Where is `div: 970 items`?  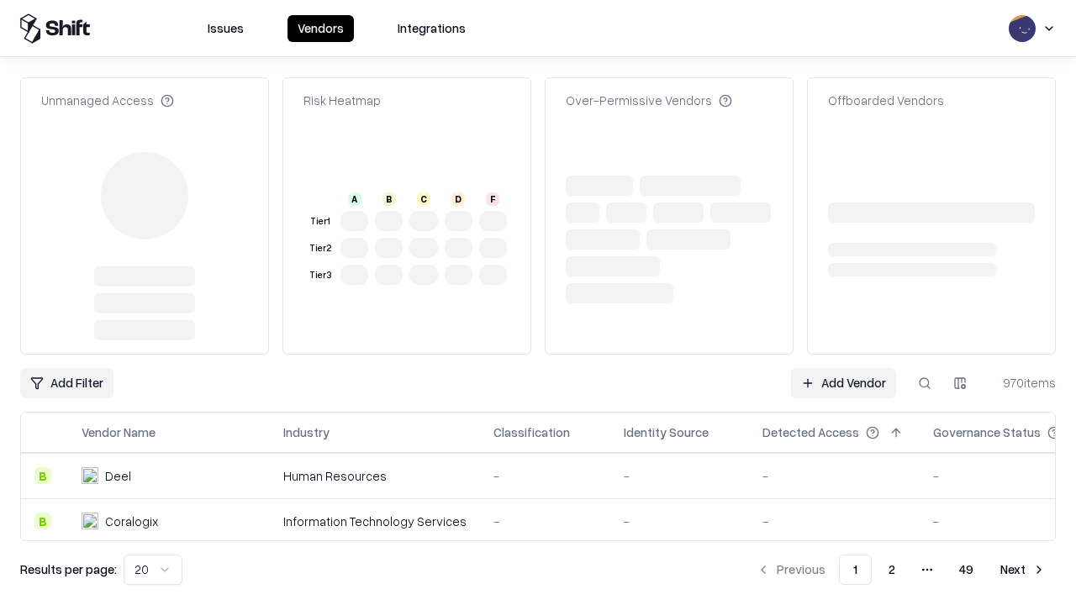
div: 970 items is located at coordinates (1023, 383).